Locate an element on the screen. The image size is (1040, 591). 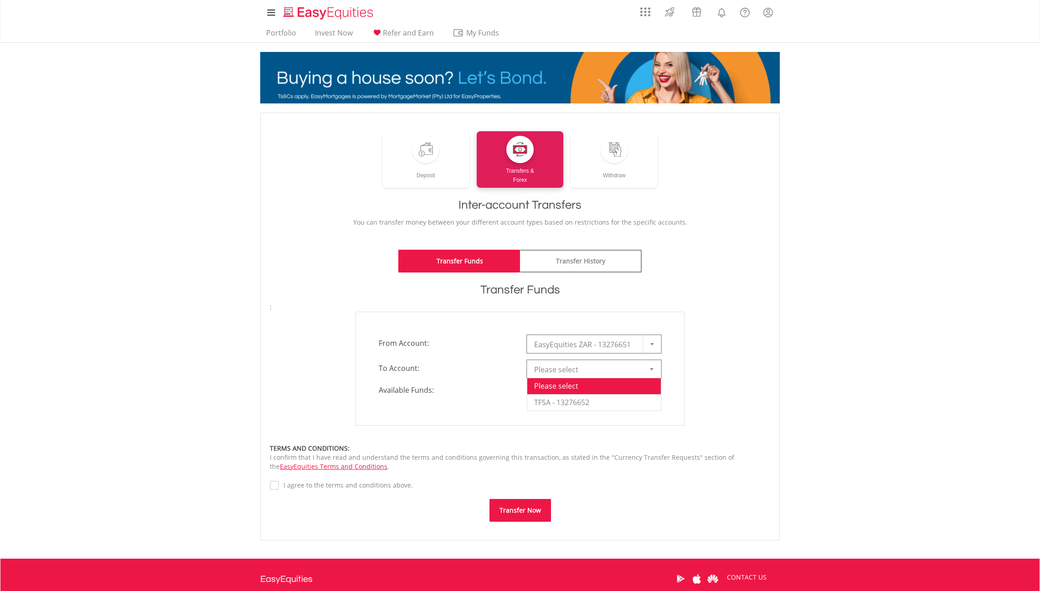
li: Please select is located at coordinates (594, 386).